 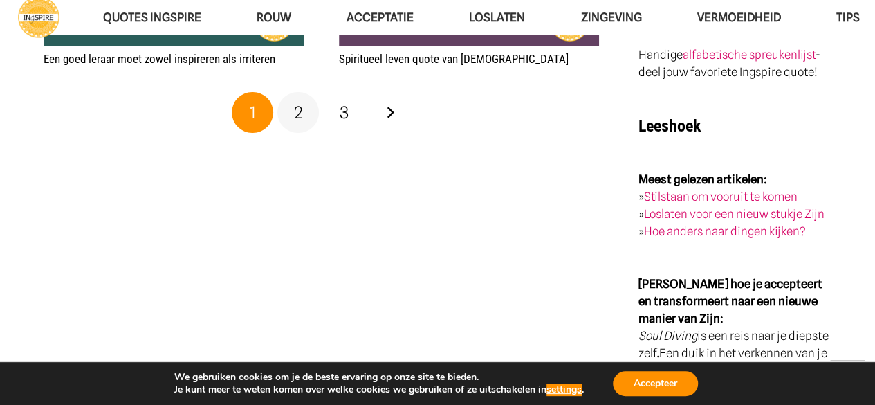 I want to click on span: 3, so click(x=344, y=112).